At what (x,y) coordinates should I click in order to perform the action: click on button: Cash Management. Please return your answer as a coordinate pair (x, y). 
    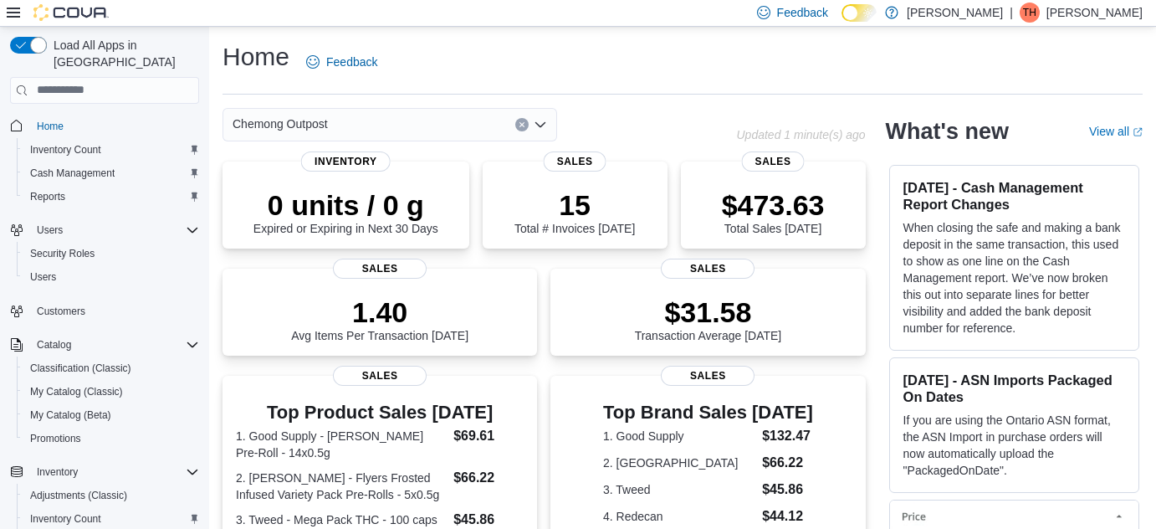
    Looking at the image, I should click on (111, 173).